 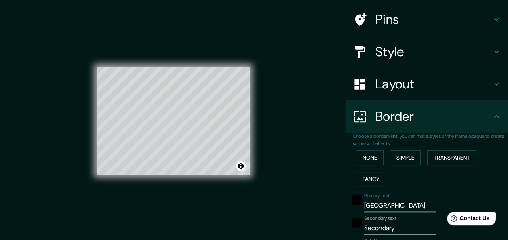 What do you see at coordinates (241, 166) in the screenshot?
I see `button: Toggle attribution` at bounding box center [241, 166].